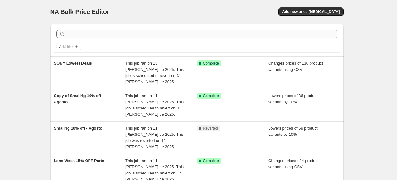  I want to click on span: Changes prices of 130 product variants using CSV, so click(296, 66).